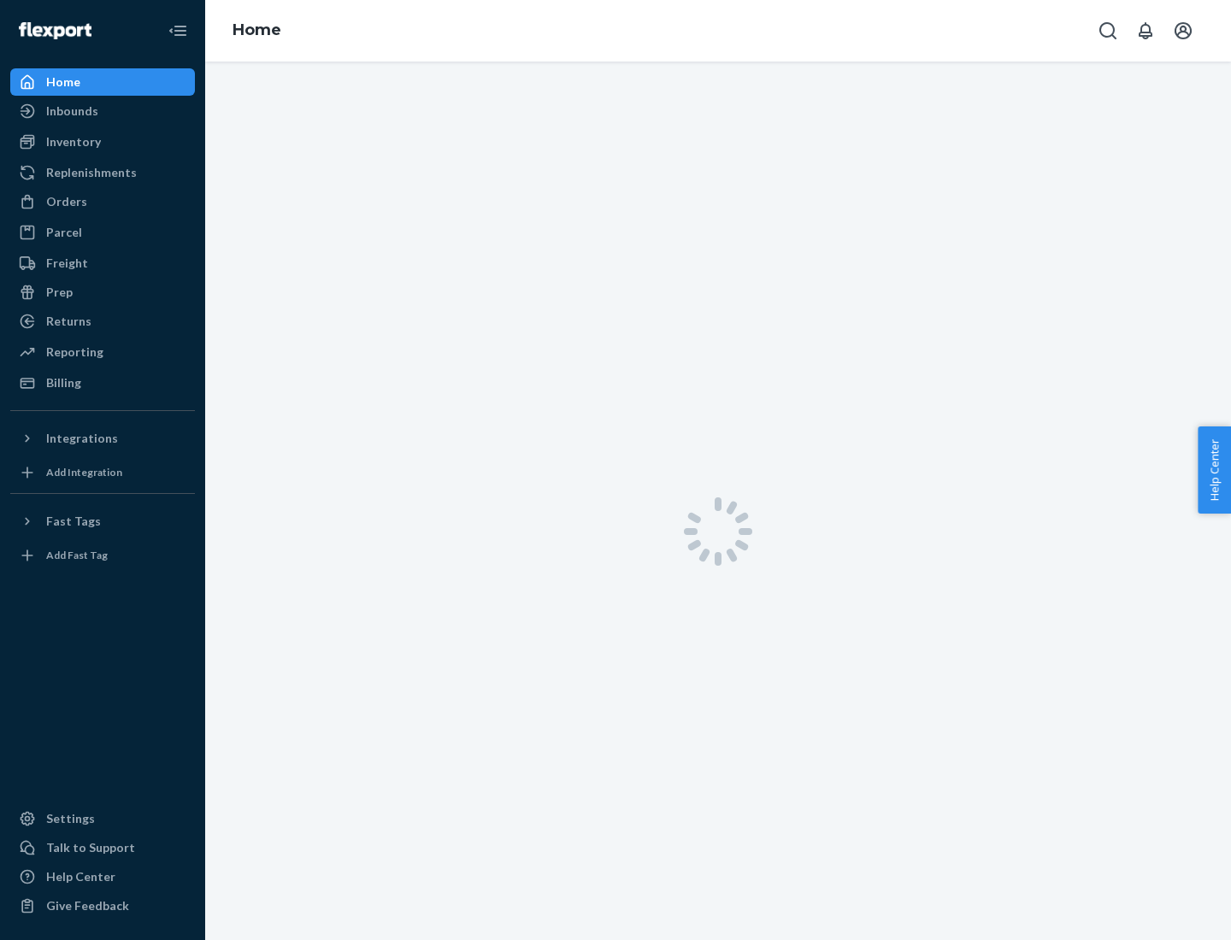 This screenshot has width=1231, height=940. Describe the element at coordinates (82, 439) in the screenshot. I see `div: Integrations` at that location.